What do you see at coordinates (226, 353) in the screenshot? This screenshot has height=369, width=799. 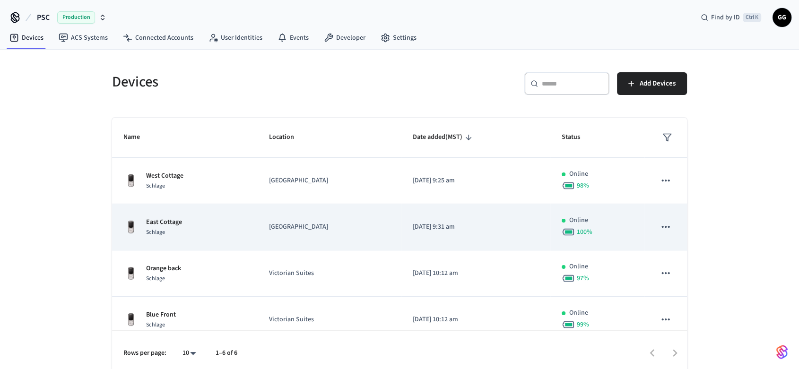 I see `p: 1–6 of 6` at bounding box center [226, 353].